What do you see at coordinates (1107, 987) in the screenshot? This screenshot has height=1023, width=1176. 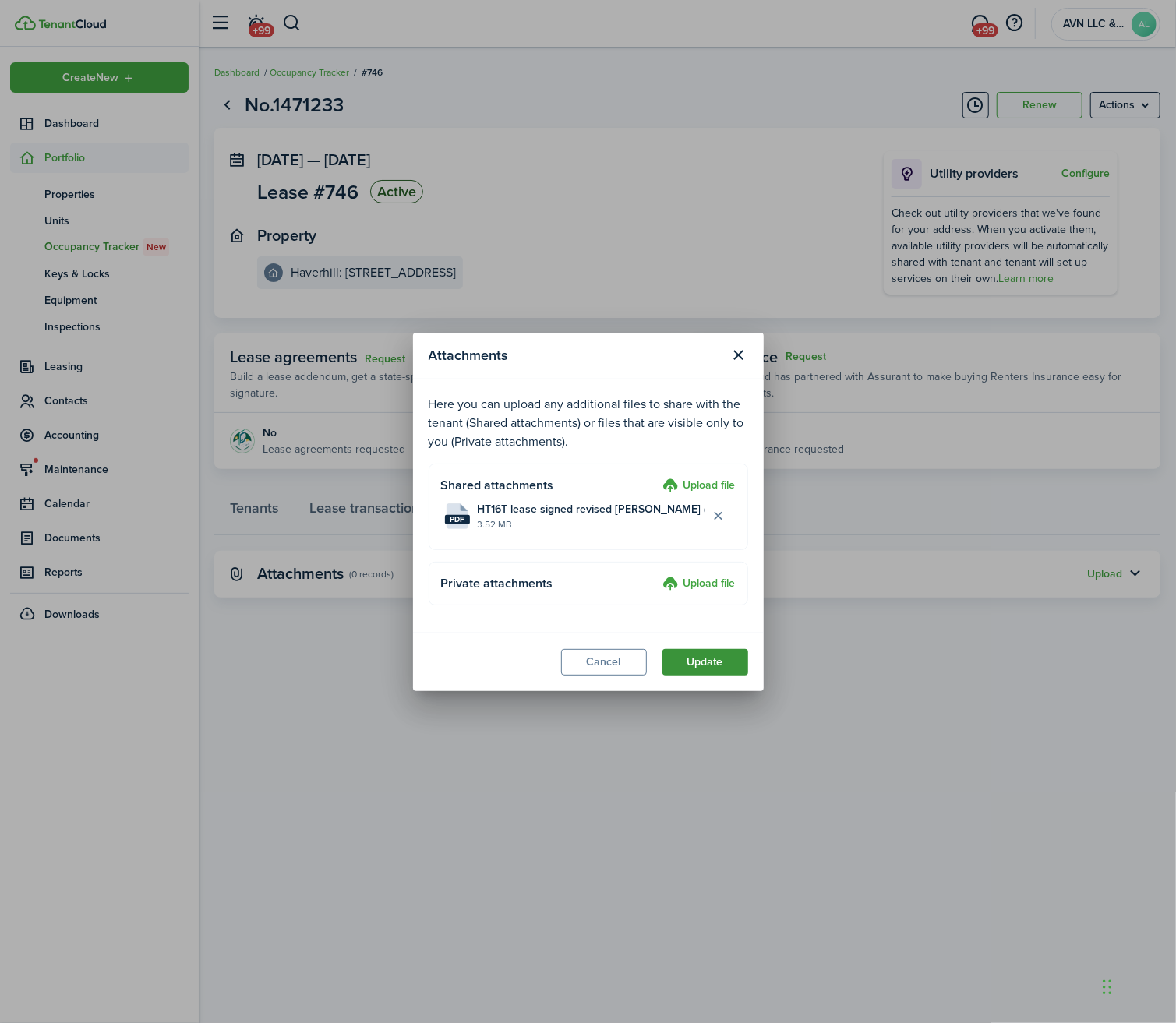 I see `div: Drag` at bounding box center [1107, 987].